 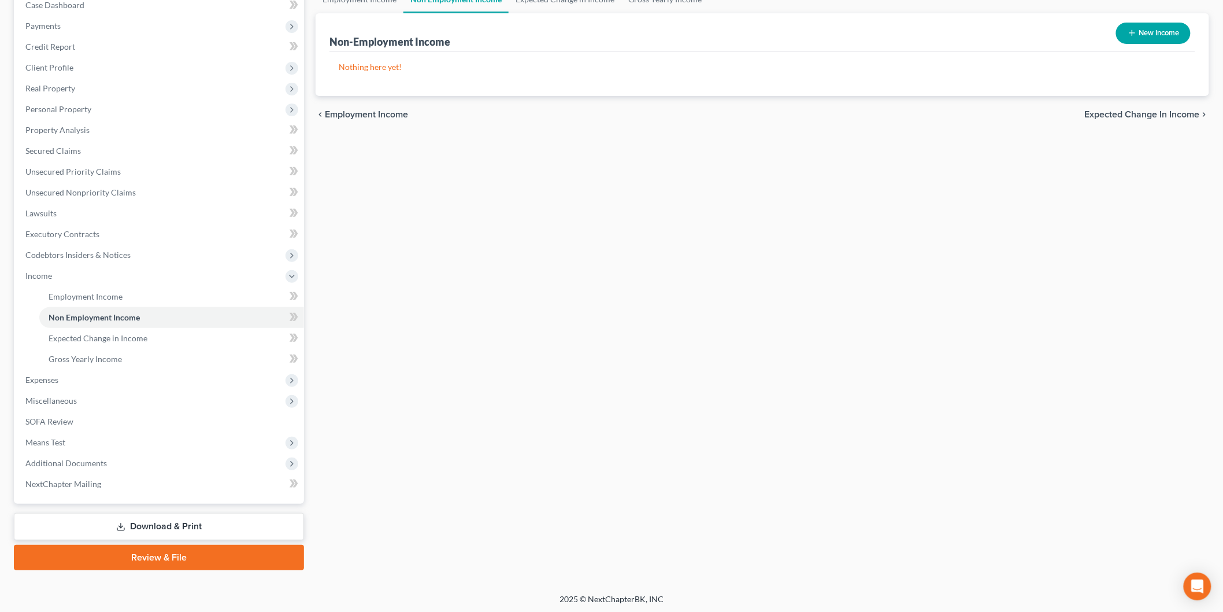 I want to click on i: chevron_right, so click(x=1205, y=114).